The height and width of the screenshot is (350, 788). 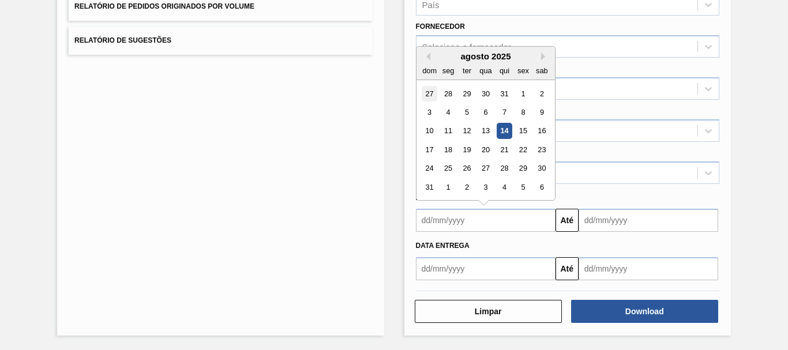 What do you see at coordinates (466, 169) in the screenshot?
I see `div: Choose terça-feira, 26 de agosto de 2025` at bounding box center [466, 169].